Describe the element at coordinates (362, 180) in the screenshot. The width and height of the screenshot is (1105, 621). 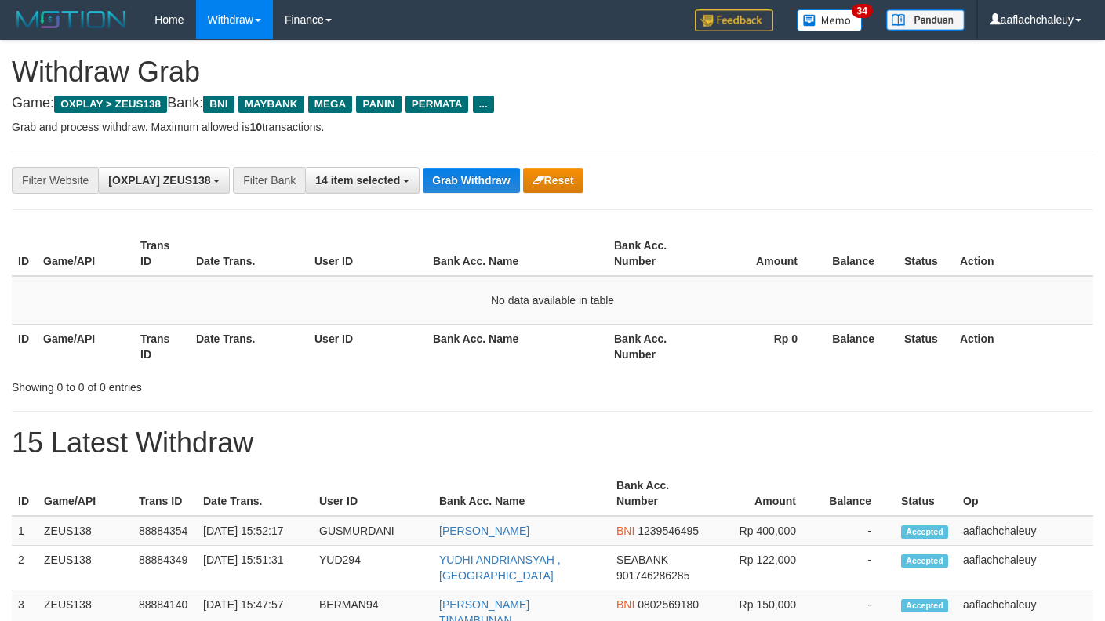
I see `button: 14 item selected` at that location.